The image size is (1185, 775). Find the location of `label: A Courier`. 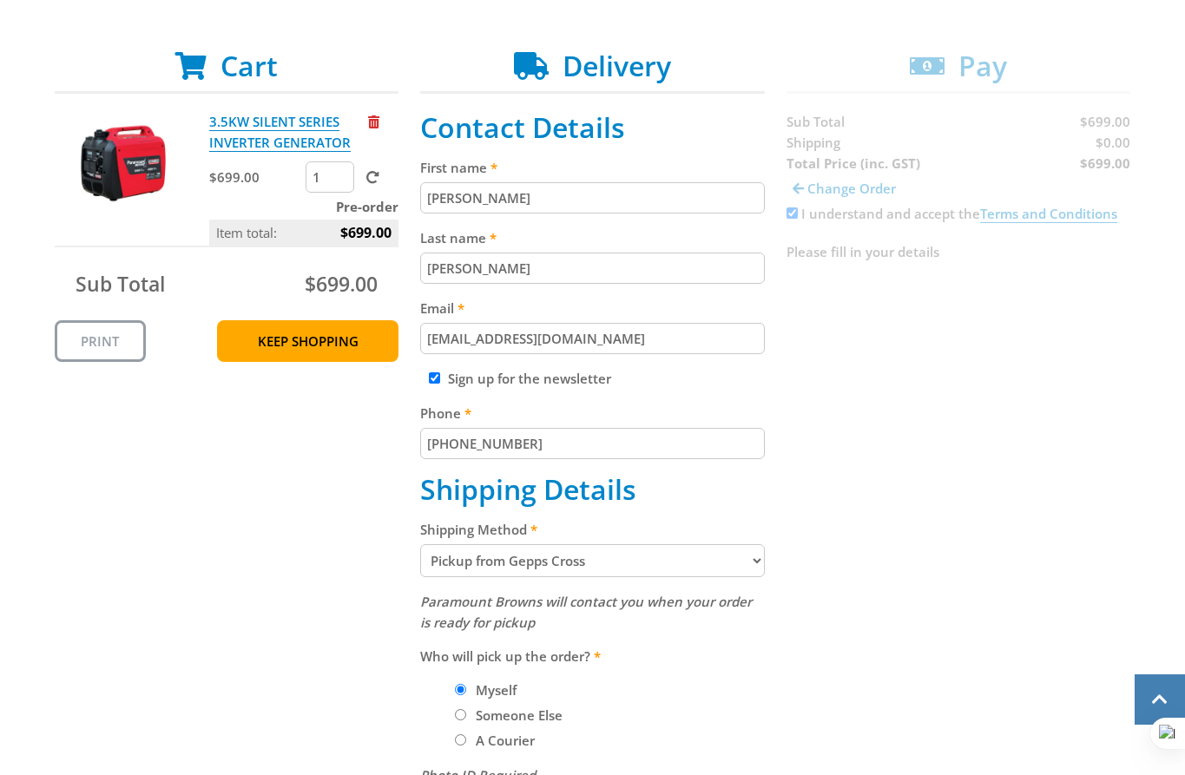

label: A Courier is located at coordinates (505, 740).